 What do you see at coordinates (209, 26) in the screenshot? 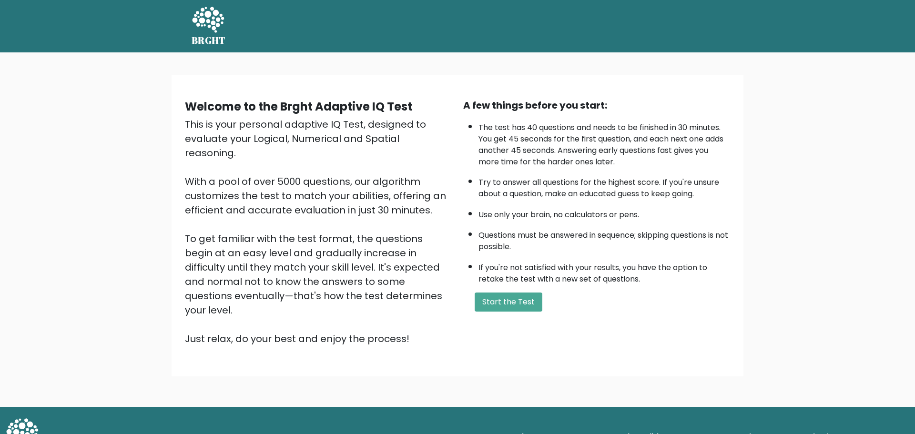
I see `a: BRGHT` at bounding box center [209, 26].